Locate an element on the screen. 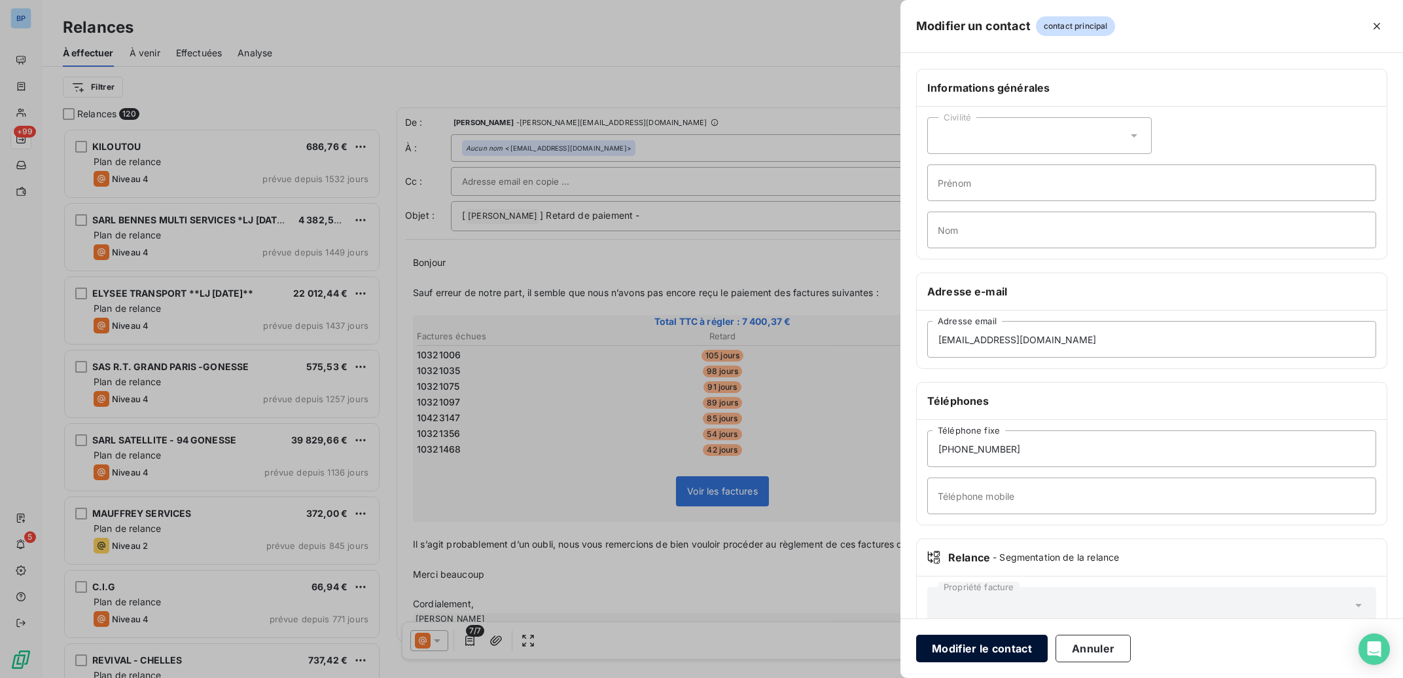 This screenshot has width=1403, height=678. button: Modifier le contact is located at coordinates (982, 648).